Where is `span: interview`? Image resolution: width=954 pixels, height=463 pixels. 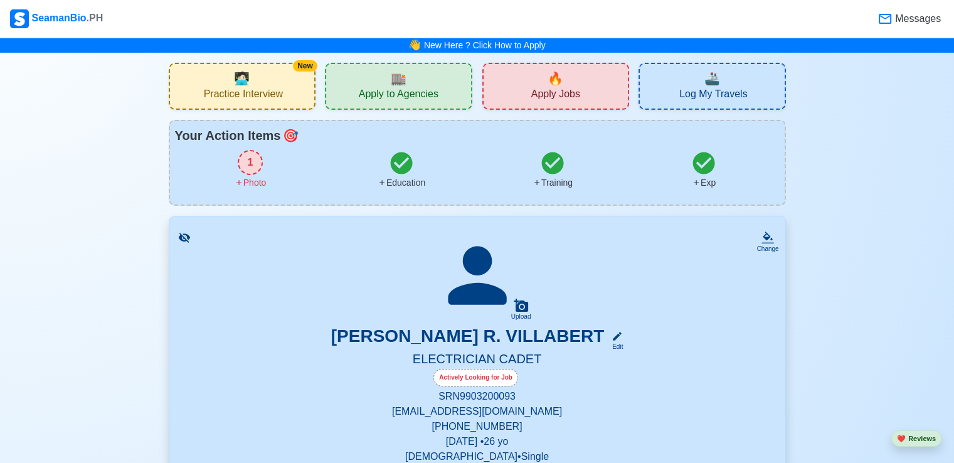
span: interview is located at coordinates (242, 78).